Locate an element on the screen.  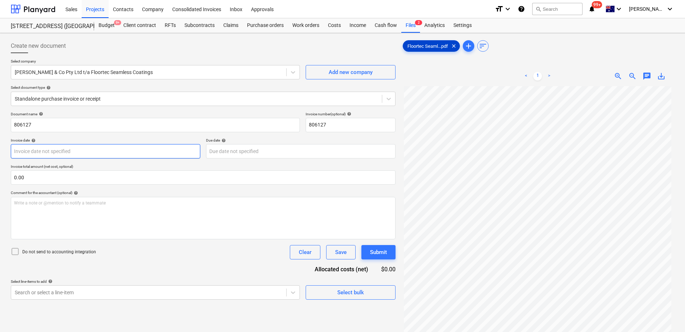
button: Add new company is located at coordinates (350, 72).